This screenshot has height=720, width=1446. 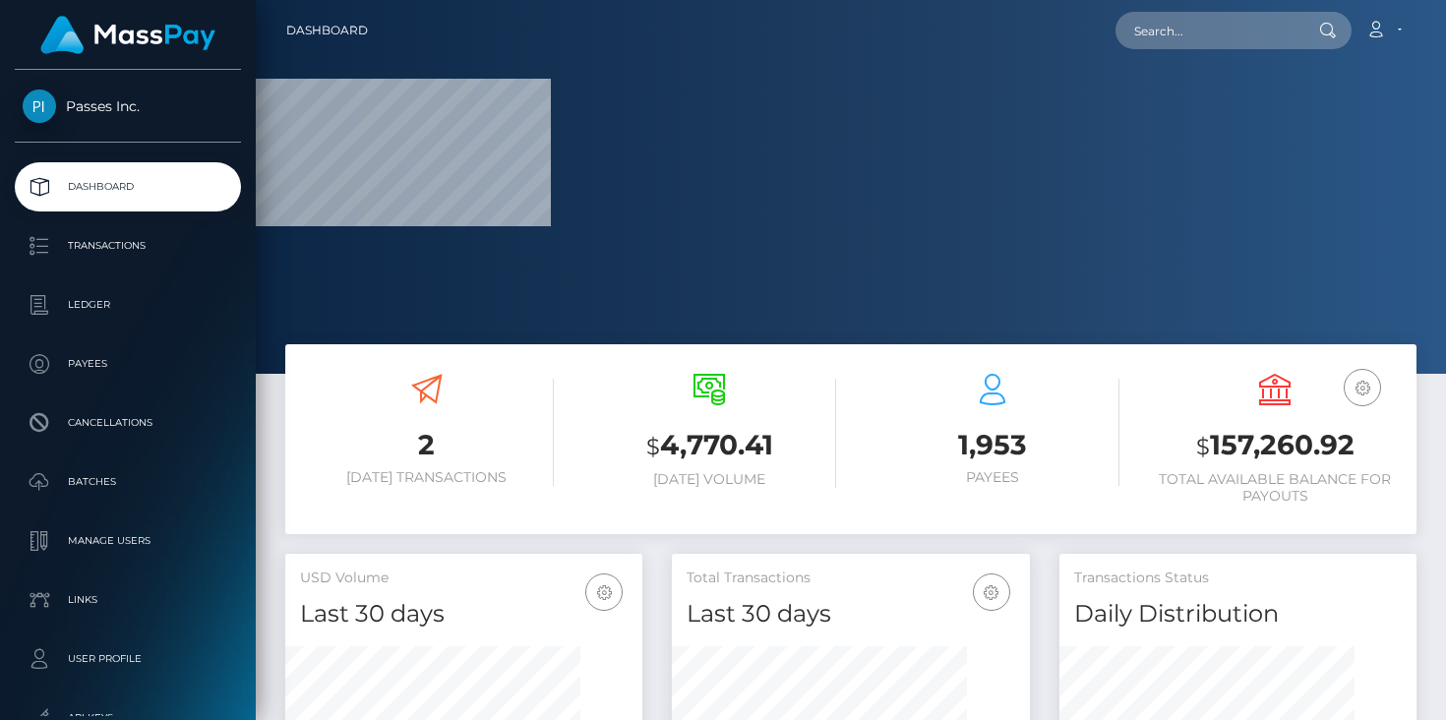 What do you see at coordinates (1276, 488) in the screenshot?
I see `h6: Total Available Balance for Payouts` at bounding box center [1276, 488].